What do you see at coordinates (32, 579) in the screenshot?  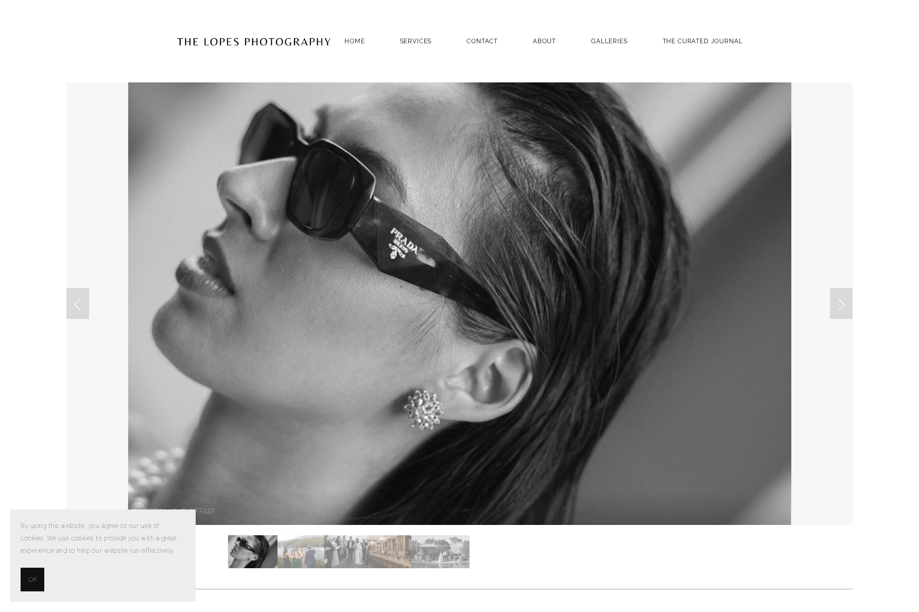 I see `button: OK` at bounding box center [32, 579].